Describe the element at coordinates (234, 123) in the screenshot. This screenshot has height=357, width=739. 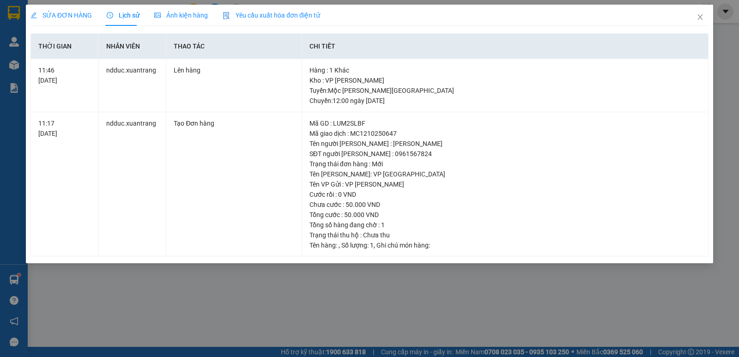
I see `div: Tạo Đơn hàng` at that location.